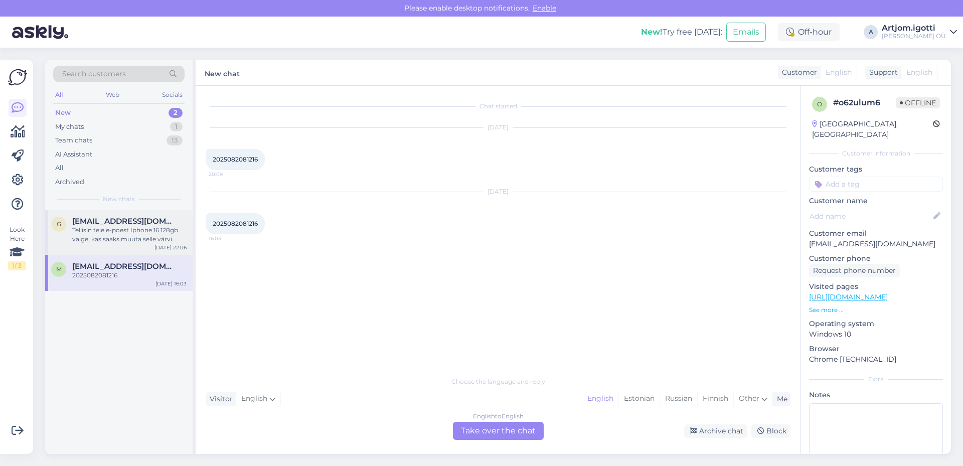 The width and height of the screenshot is (963, 466). I want to click on div: # o62ulum6, so click(864, 103).